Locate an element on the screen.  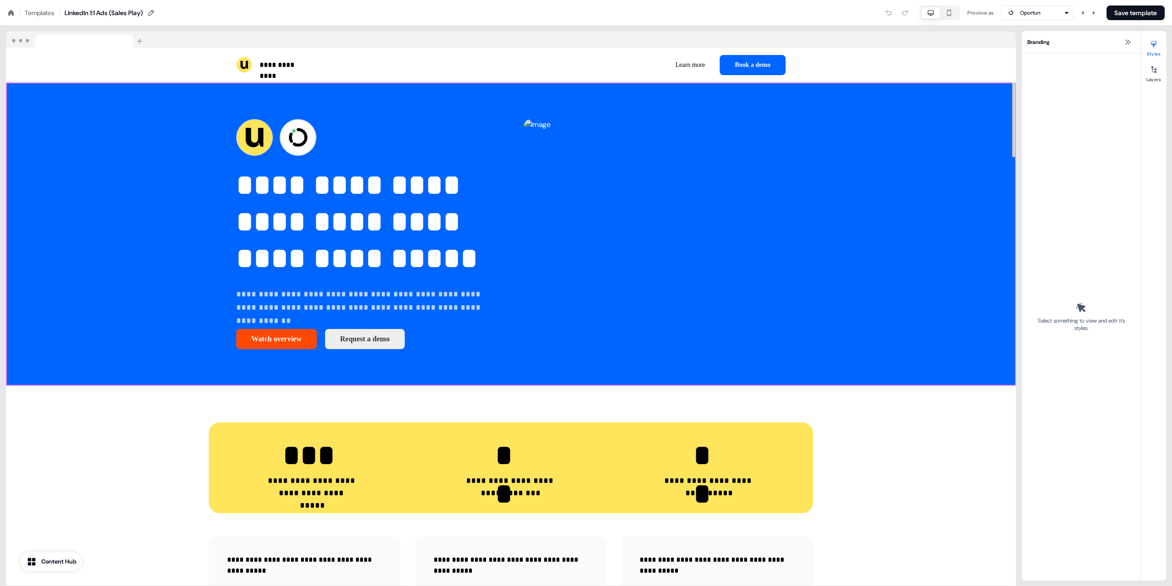
button: Layers is located at coordinates (1154, 72).